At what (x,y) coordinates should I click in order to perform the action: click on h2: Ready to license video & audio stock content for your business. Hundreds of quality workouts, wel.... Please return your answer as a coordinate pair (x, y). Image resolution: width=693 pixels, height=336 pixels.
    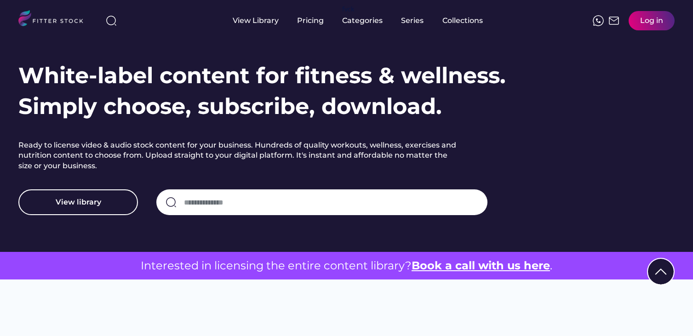
    Looking at the image, I should click on (239, 155).